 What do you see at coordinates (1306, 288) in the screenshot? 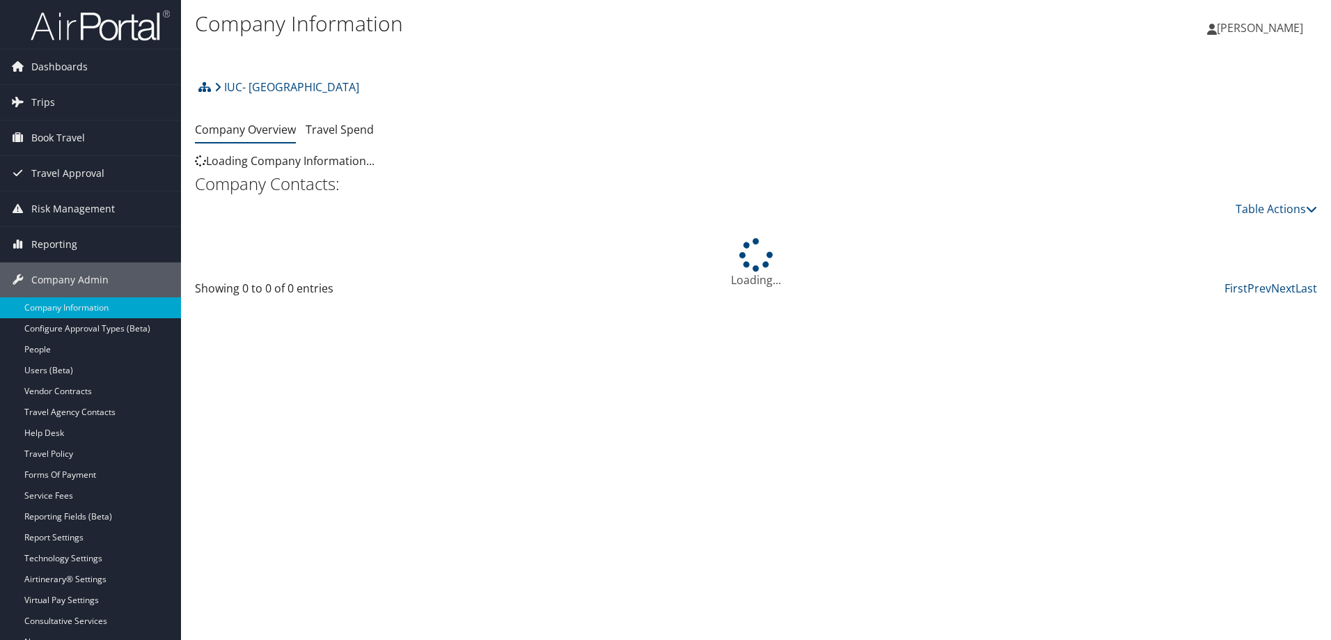
I see `a: Last` at bounding box center [1306, 288].